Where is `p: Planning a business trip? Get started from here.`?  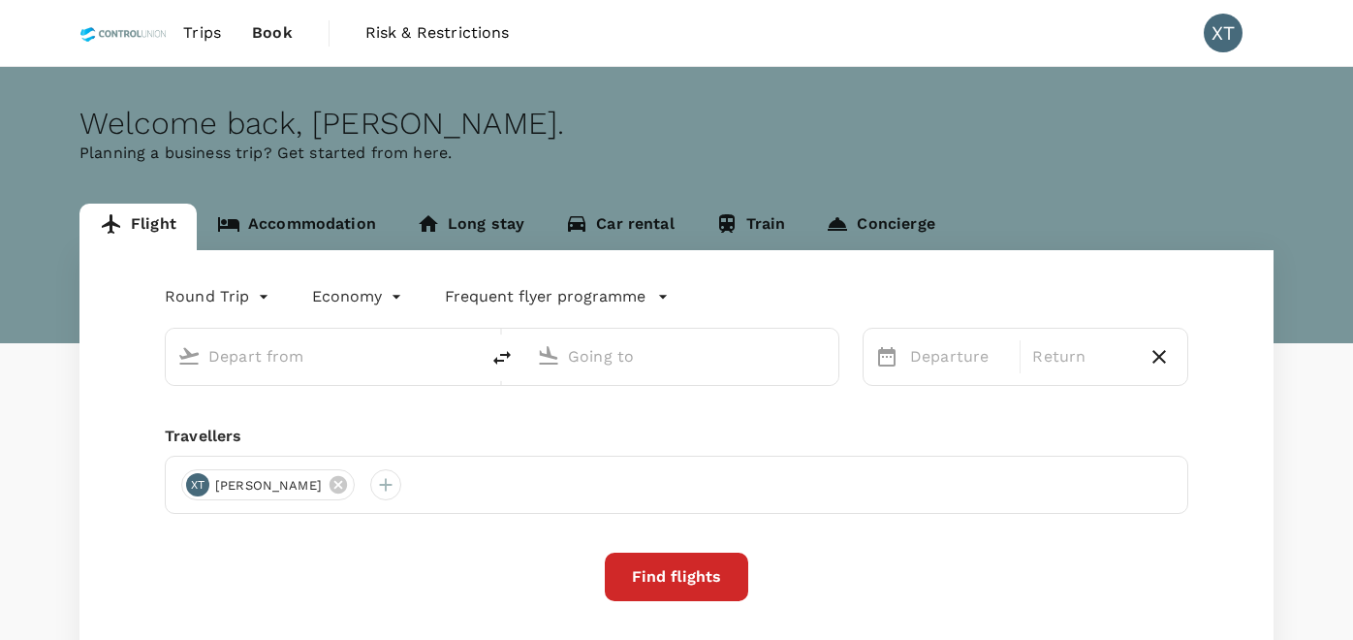 p: Planning a business trip? Get started from here. is located at coordinates (677, 153).